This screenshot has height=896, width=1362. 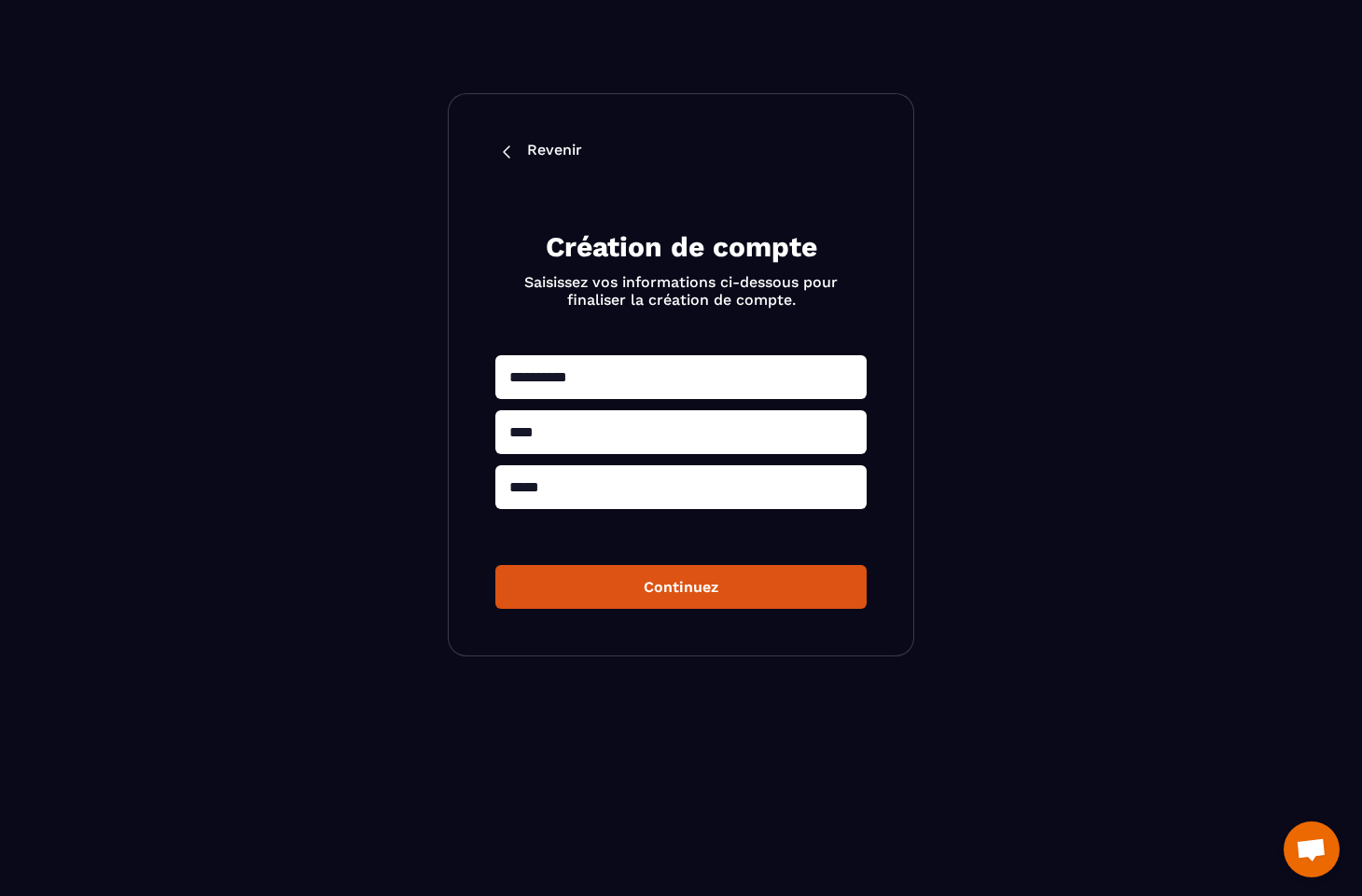 What do you see at coordinates (681, 247) in the screenshot?
I see `h2: Création de compte` at bounding box center [681, 247].